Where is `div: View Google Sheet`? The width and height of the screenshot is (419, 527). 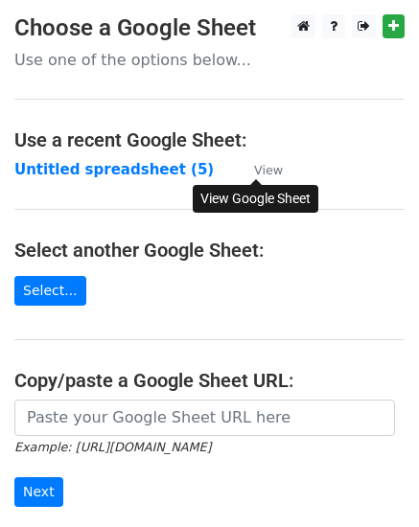
div: View Google Sheet is located at coordinates (255, 199).